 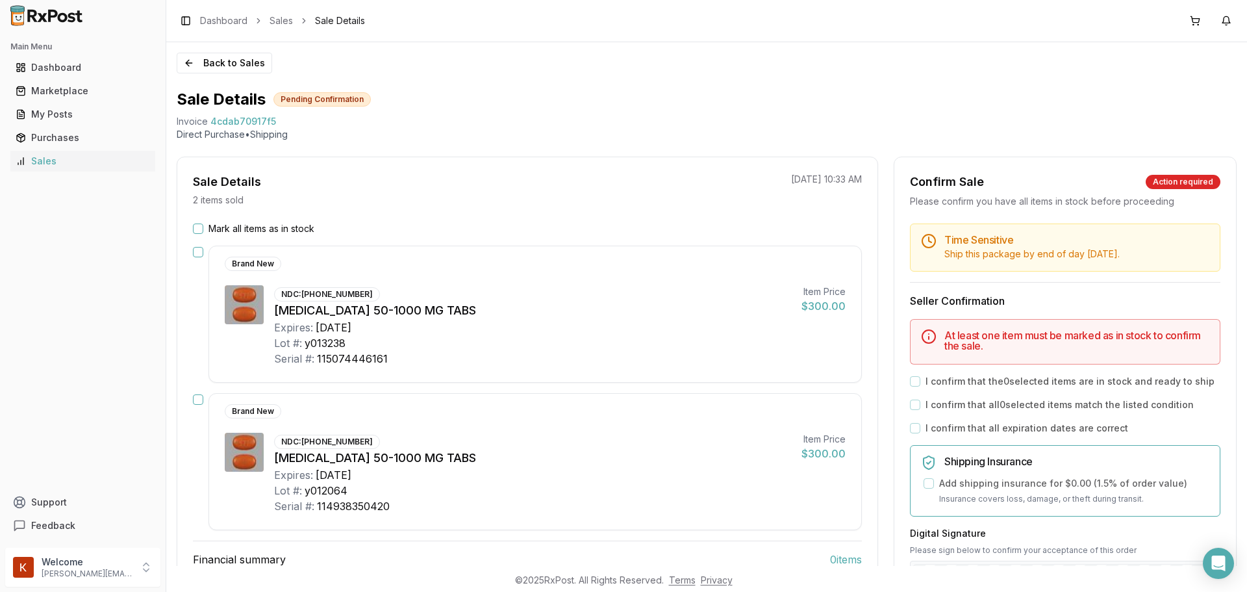 What do you see at coordinates (82, 91) in the screenshot?
I see `button: Marketplace` at bounding box center [82, 91].